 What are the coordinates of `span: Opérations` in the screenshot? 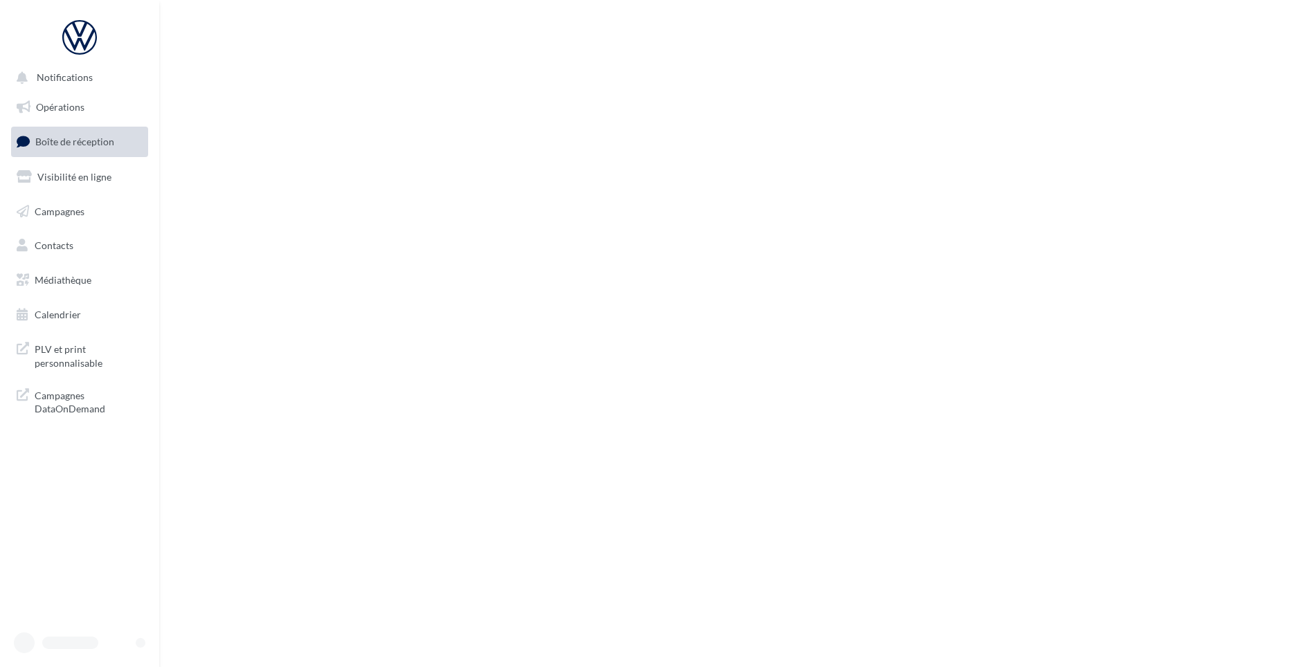 It's located at (60, 107).